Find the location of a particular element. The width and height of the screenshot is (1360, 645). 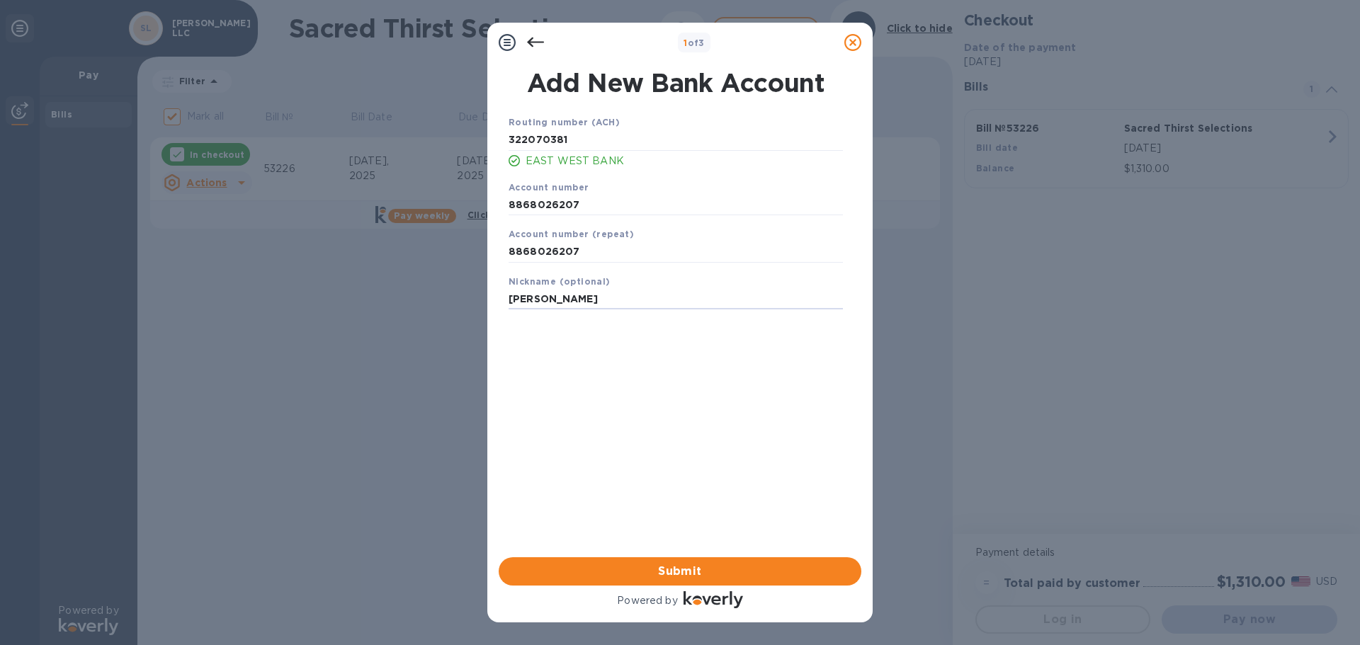

b: of 3 is located at coordinates (694, 43).